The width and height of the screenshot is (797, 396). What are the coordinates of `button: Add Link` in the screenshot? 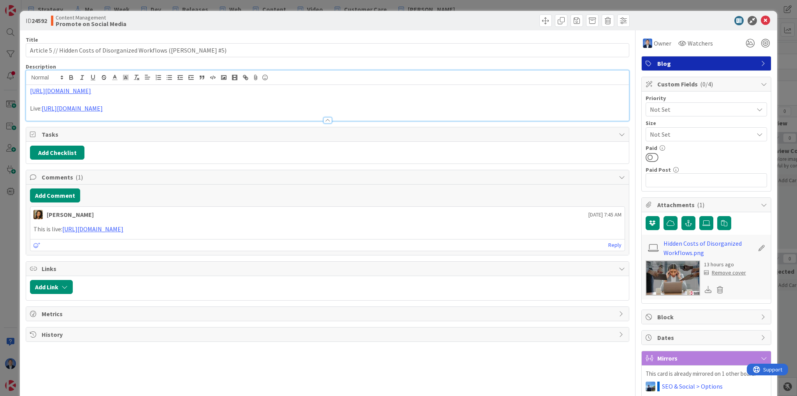 It's located at (51, 287).